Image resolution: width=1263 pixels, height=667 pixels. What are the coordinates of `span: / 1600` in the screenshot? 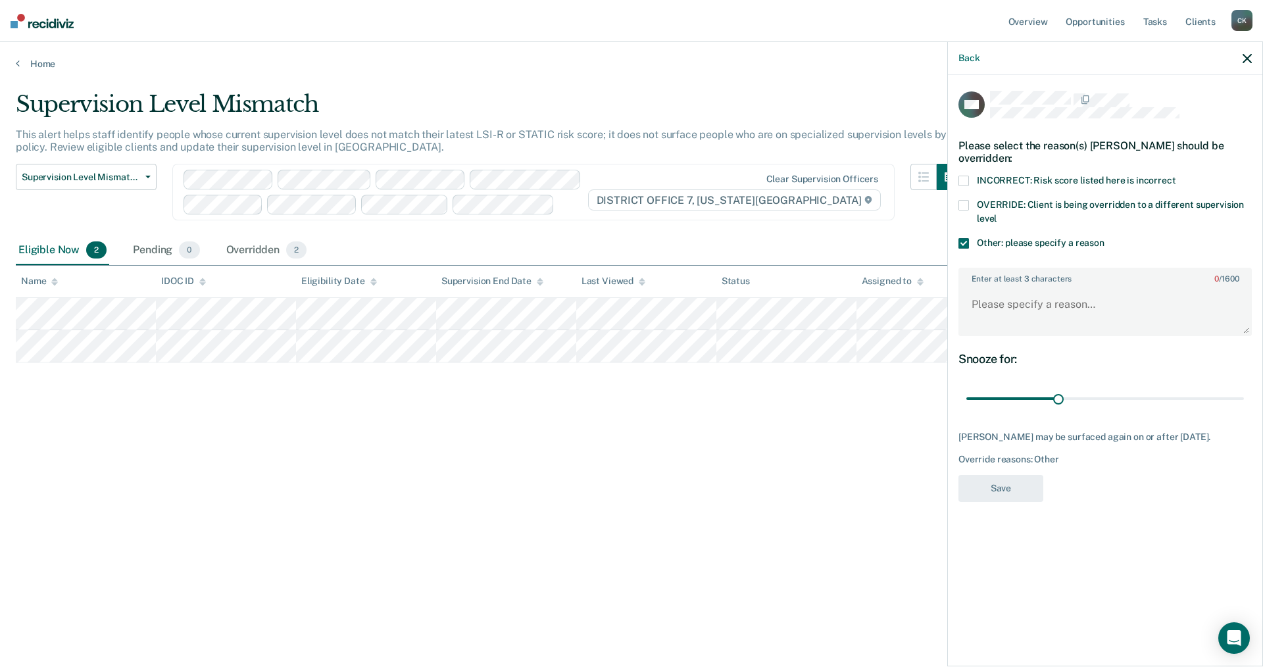 It's located at (1226, 279).